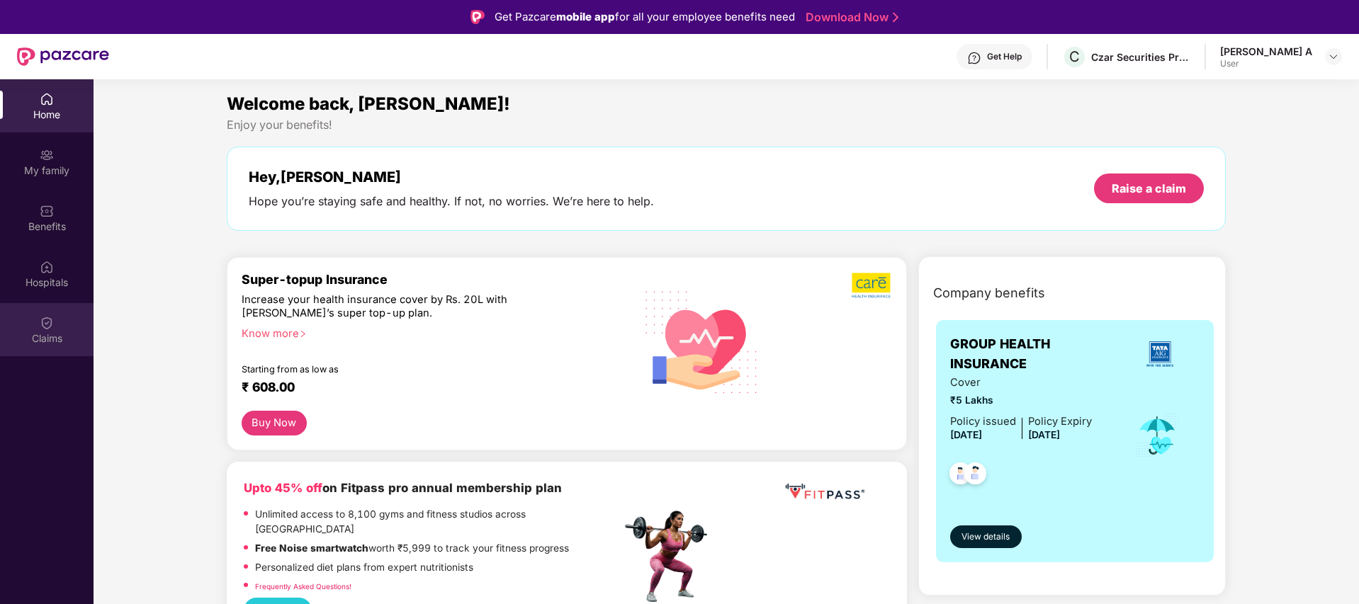  What do you see at coordinates (985, 537) in the screenshot?
I see `button: View details` at bounding box center [985, 537].